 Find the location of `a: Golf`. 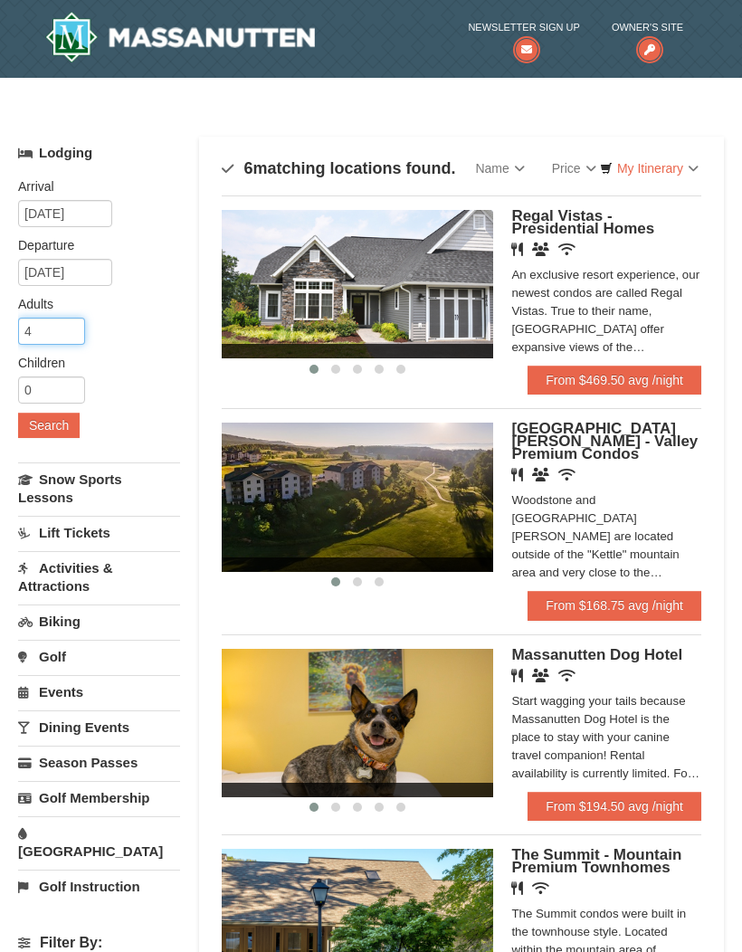

a: Golf is located at coordinates (99, 656).